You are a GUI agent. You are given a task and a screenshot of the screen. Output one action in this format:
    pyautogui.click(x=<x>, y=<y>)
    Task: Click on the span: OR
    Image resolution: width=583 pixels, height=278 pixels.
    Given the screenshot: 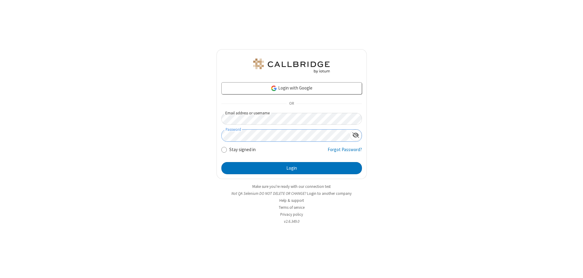 What is the action you would take?
    pyautogui.click(x=292, y=104)
    